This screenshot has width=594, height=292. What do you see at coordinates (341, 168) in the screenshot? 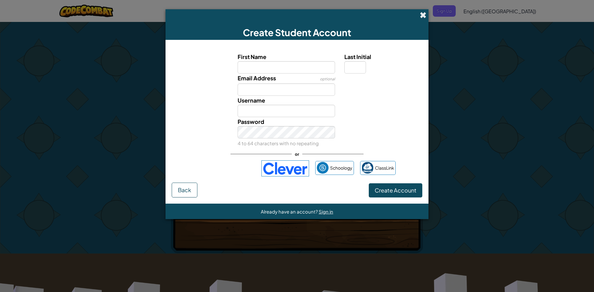
I see `span: Schoology` at bounding box center [341, 168].